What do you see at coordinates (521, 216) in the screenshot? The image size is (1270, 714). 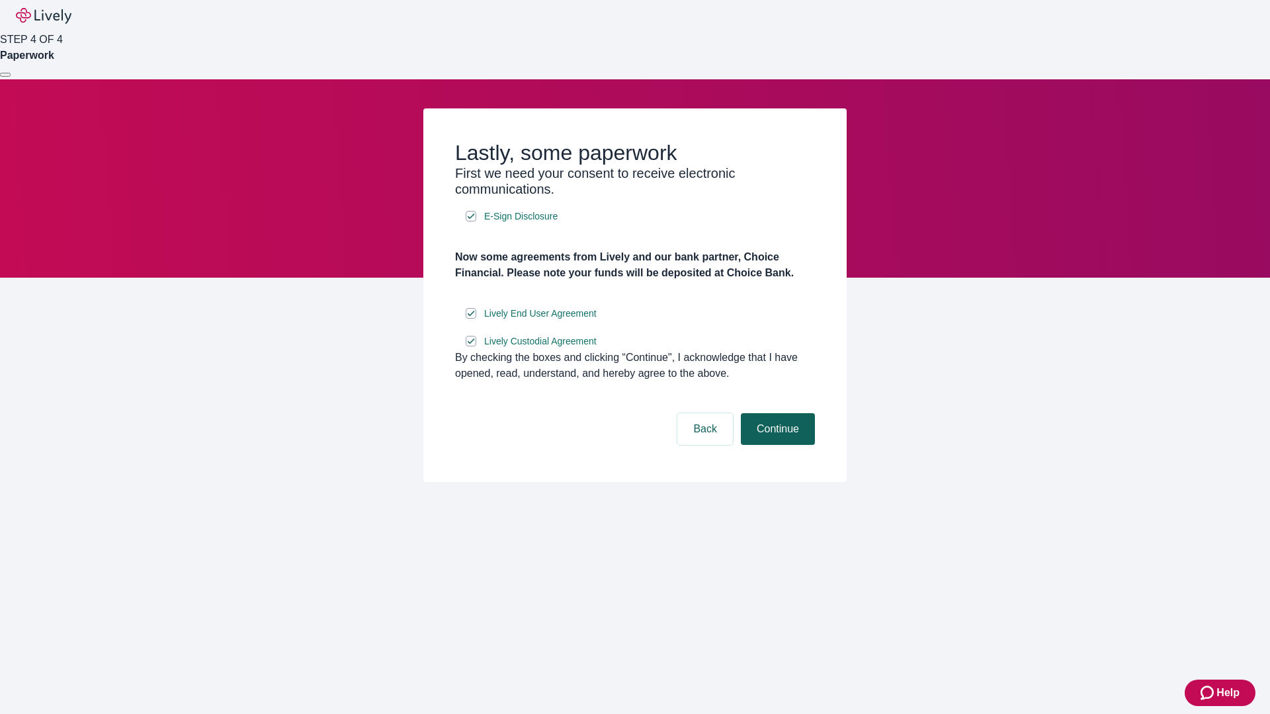 I see `span: E-Sign Disclosure` at bounding box center [521, 216].